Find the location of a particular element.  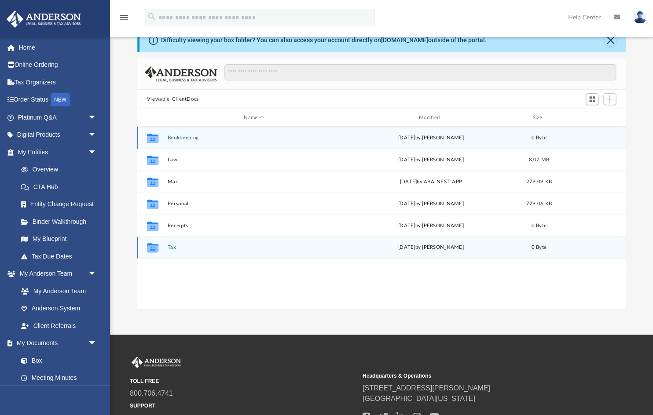

div: Name is located at coordinates (253, 118).